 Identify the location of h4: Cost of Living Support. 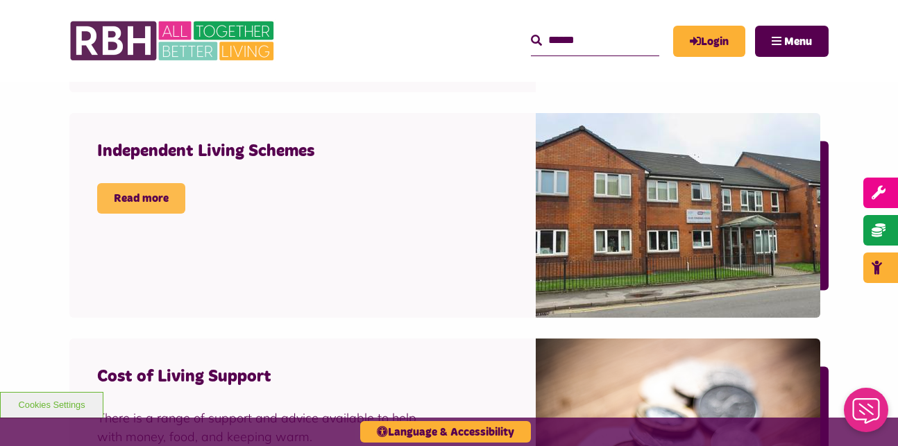
(261, 377).